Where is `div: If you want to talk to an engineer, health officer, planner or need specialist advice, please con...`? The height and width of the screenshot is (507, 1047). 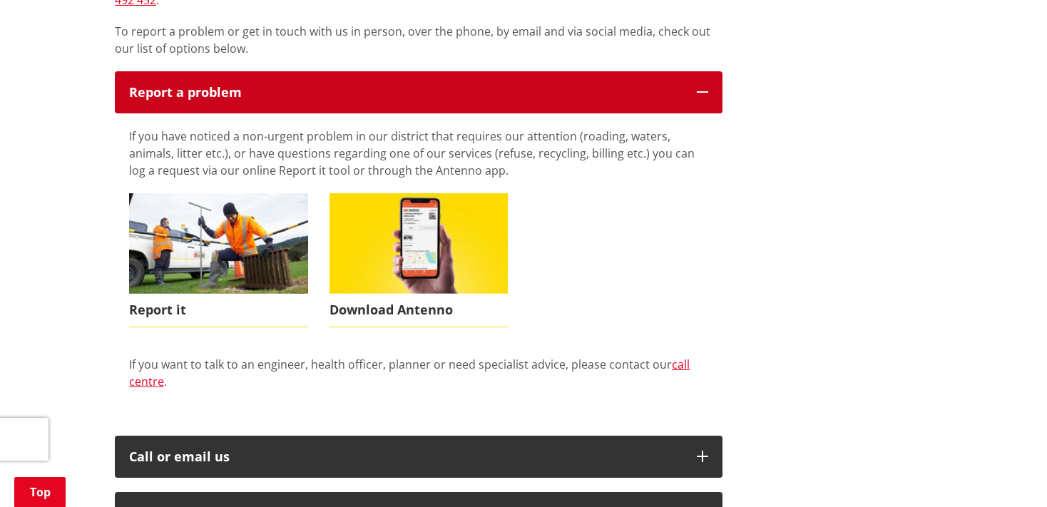
div: If you want to talk to an engineer, health officer, planner or need specialist advice, please con... is located at coordinates (419, 381).